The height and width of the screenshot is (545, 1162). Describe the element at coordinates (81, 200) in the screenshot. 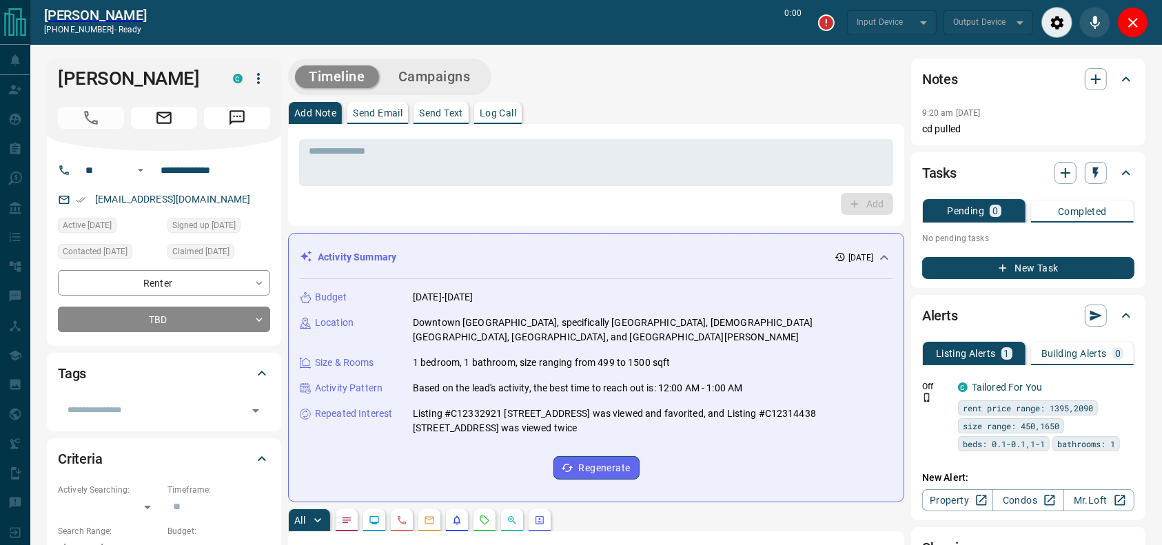

I see `svg: Email Verified` at that location.